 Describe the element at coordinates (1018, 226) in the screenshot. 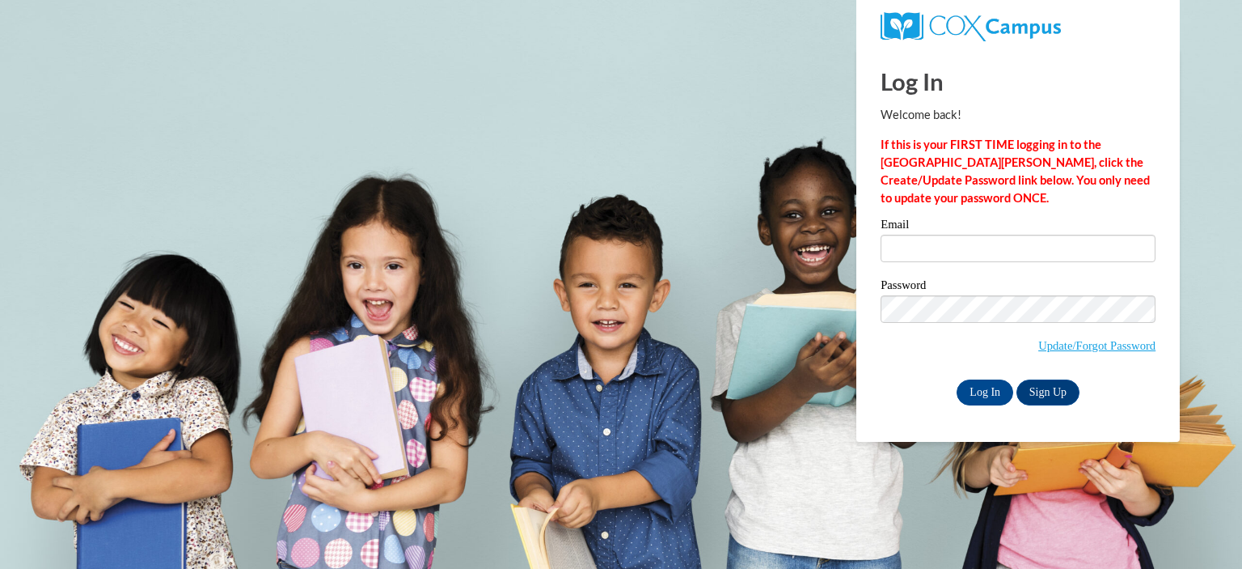

I see `label: Email` at that location.